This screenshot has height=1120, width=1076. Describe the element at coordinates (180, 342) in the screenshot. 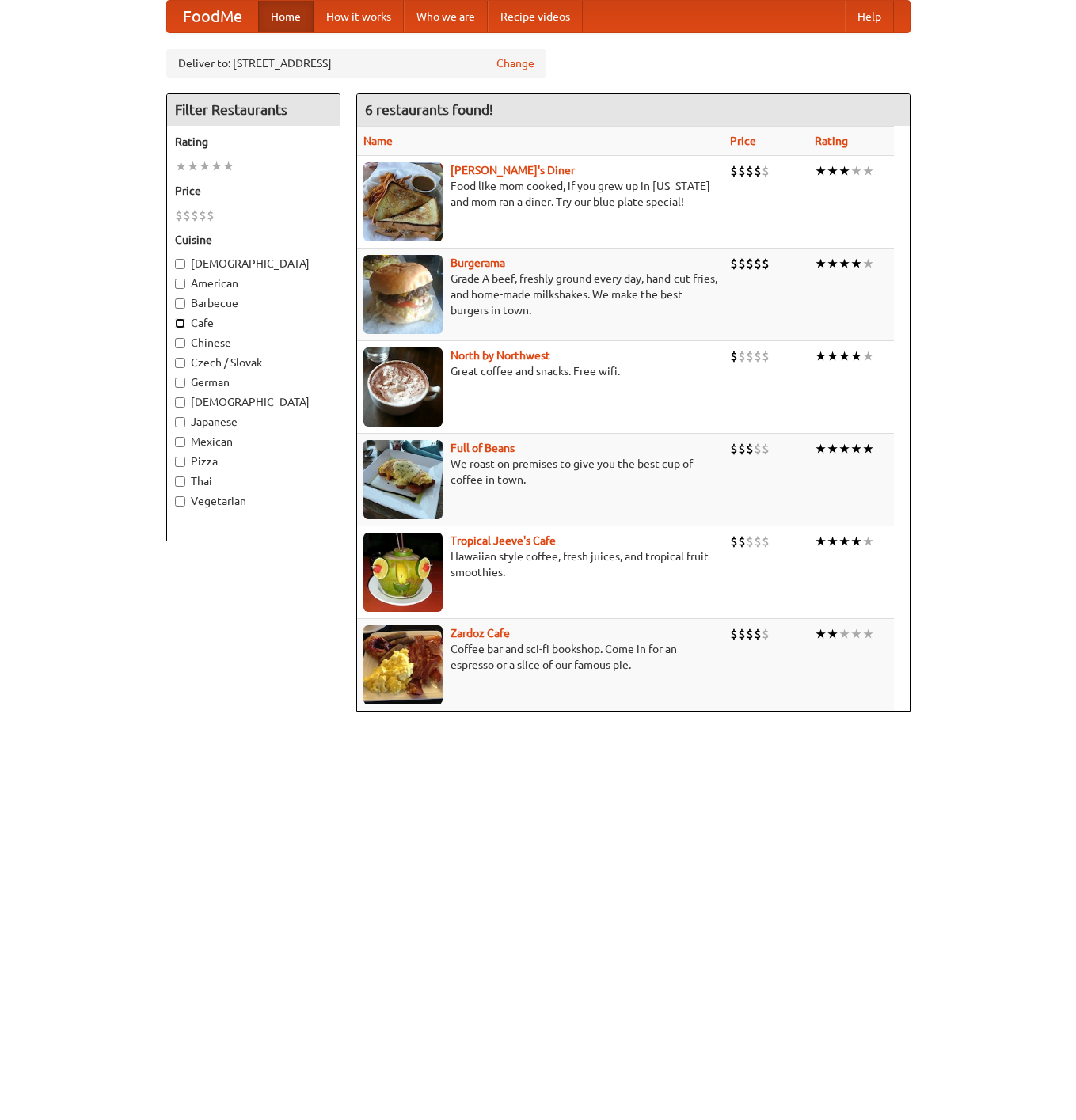

I see `input: Chinese` at that location.